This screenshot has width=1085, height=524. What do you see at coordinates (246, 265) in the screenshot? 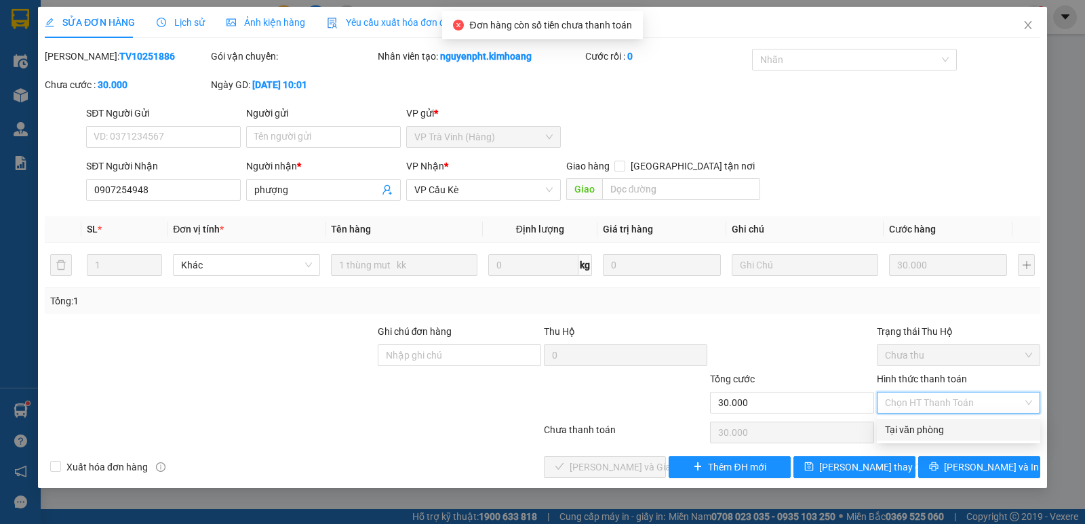
I see `span: Khác` at bounding box center [246, 265].